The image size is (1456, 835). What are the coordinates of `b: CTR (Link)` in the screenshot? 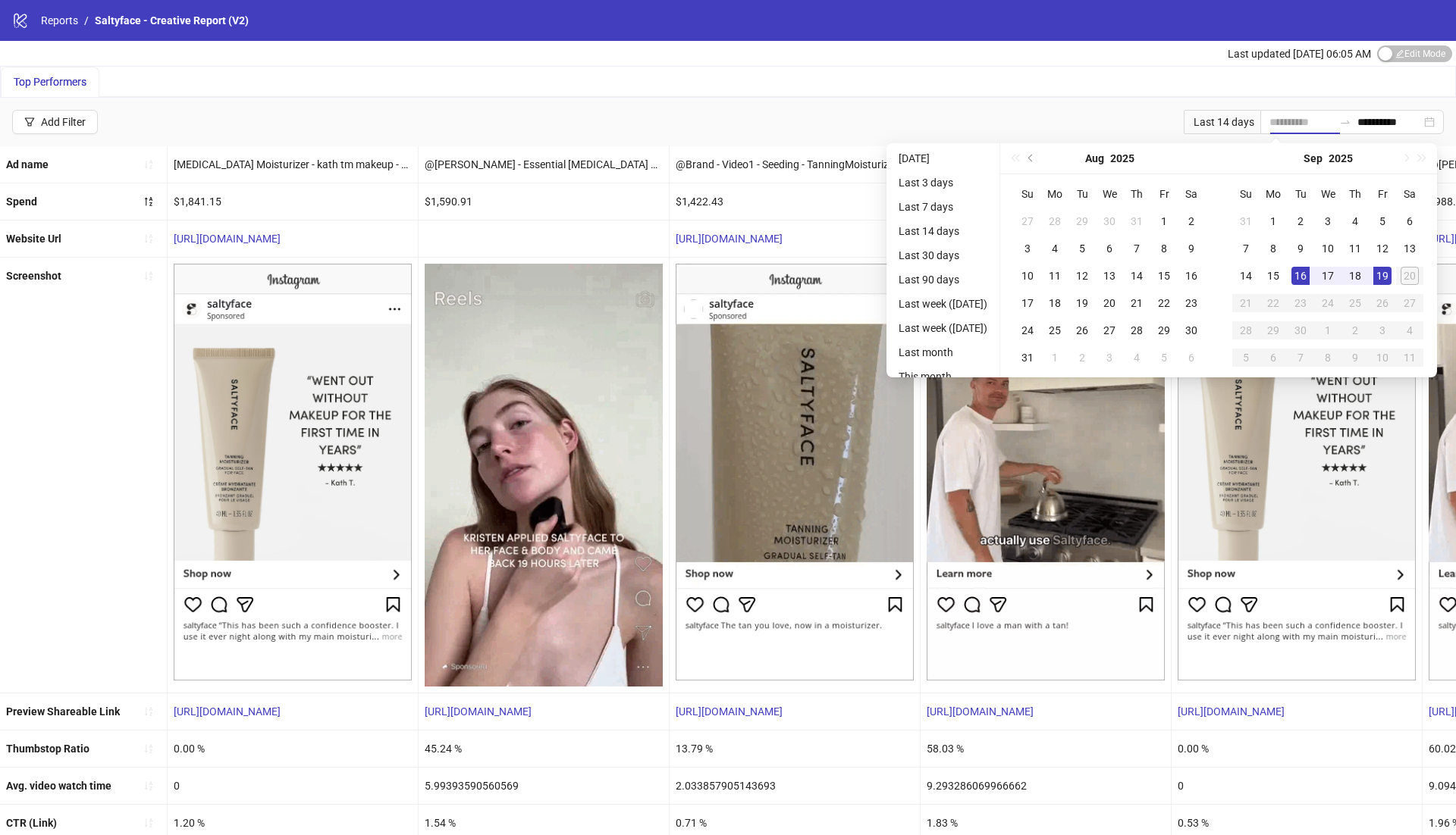 It's located at (32, 824).